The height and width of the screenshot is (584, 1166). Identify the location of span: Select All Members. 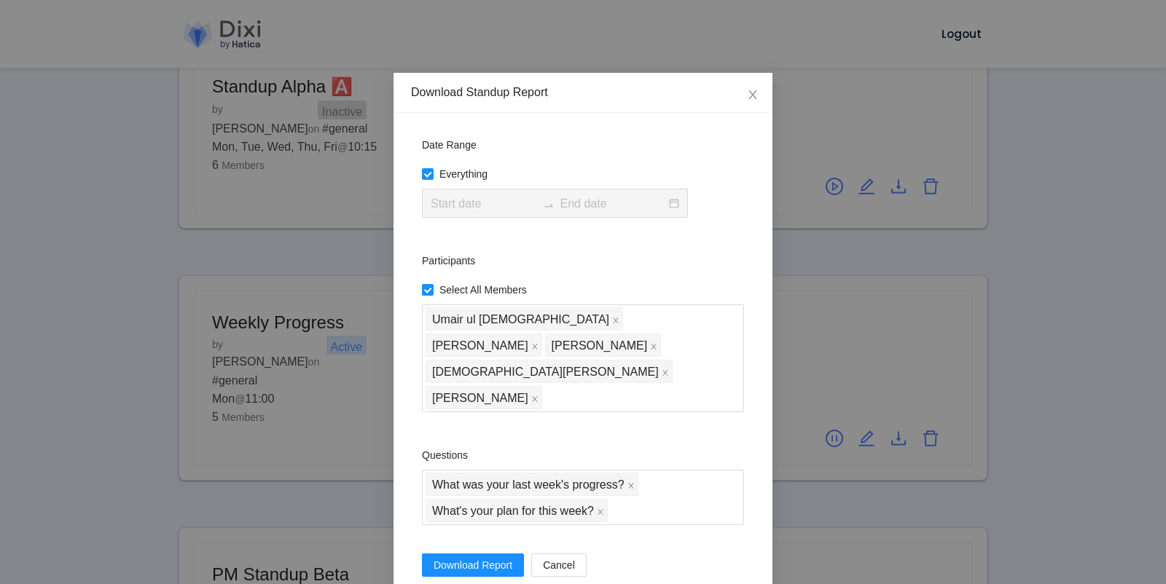
(483, 290).